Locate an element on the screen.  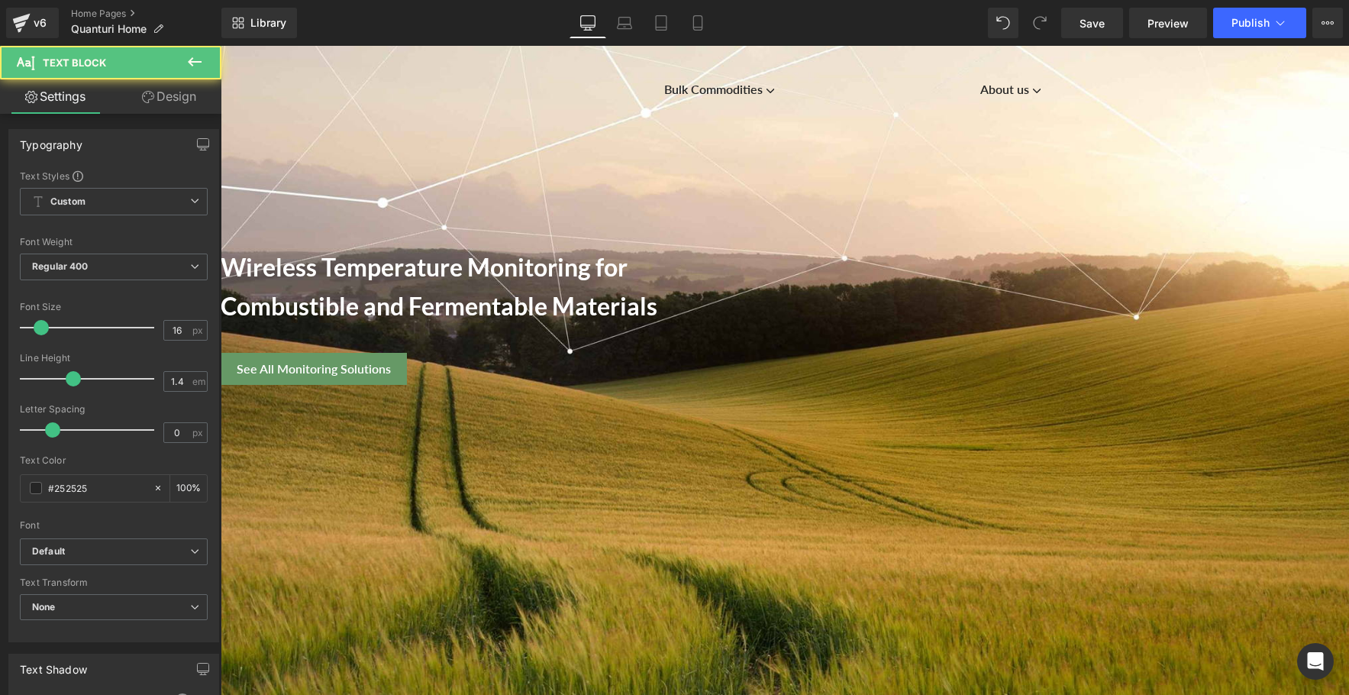
a: Tablet is located at coordinates (661, 23).